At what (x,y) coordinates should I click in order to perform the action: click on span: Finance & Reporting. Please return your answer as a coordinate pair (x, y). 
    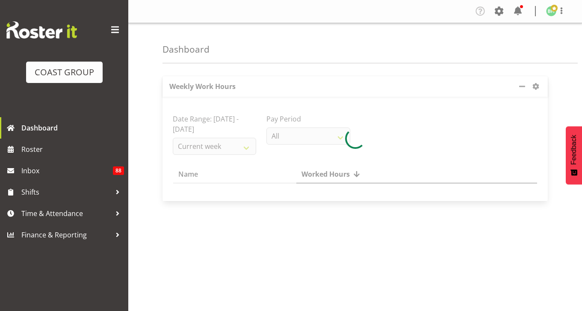
    Looking at the image, I should click on (66, 235).